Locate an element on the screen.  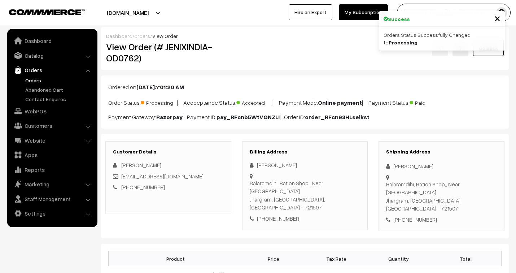
h3: Customer Details is located at coordinates (168, 152).